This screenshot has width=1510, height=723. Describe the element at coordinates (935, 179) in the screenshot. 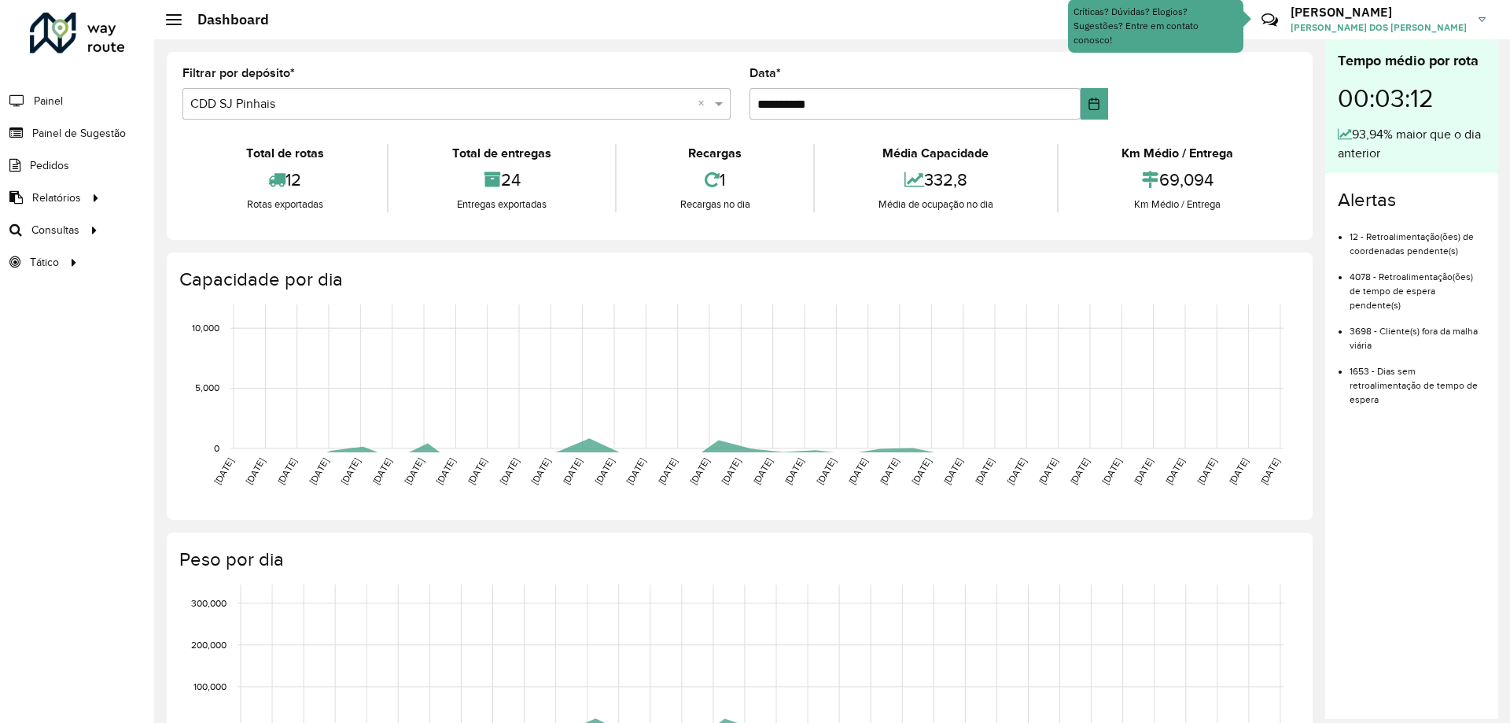

I see `div: 332,8` at that location.